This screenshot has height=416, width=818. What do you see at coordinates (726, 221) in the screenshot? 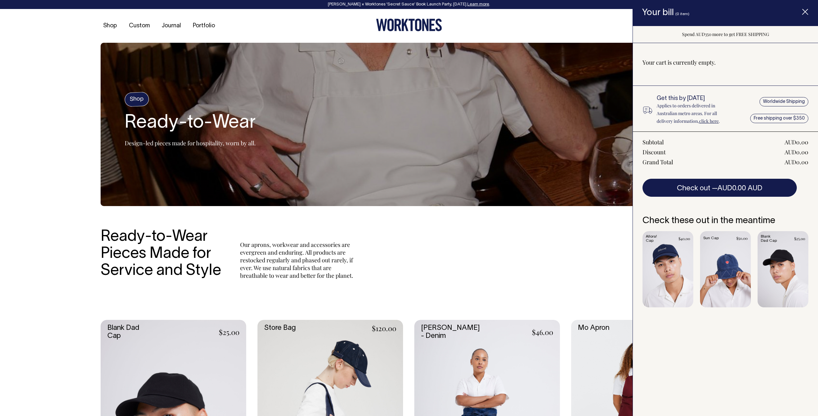
I see `h6: Check these out in the meantime` at bounding box center [726, 221].